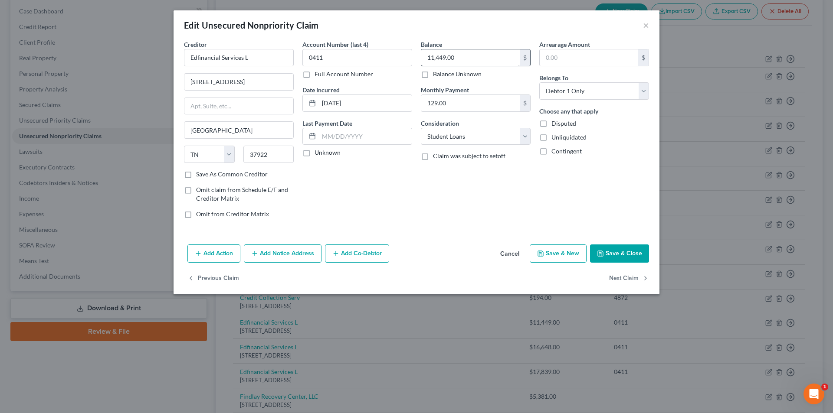  What do you see at coordinates (510, 254) in the screenshot?
I see `button: Cancel` at bounding box center [510, 254].